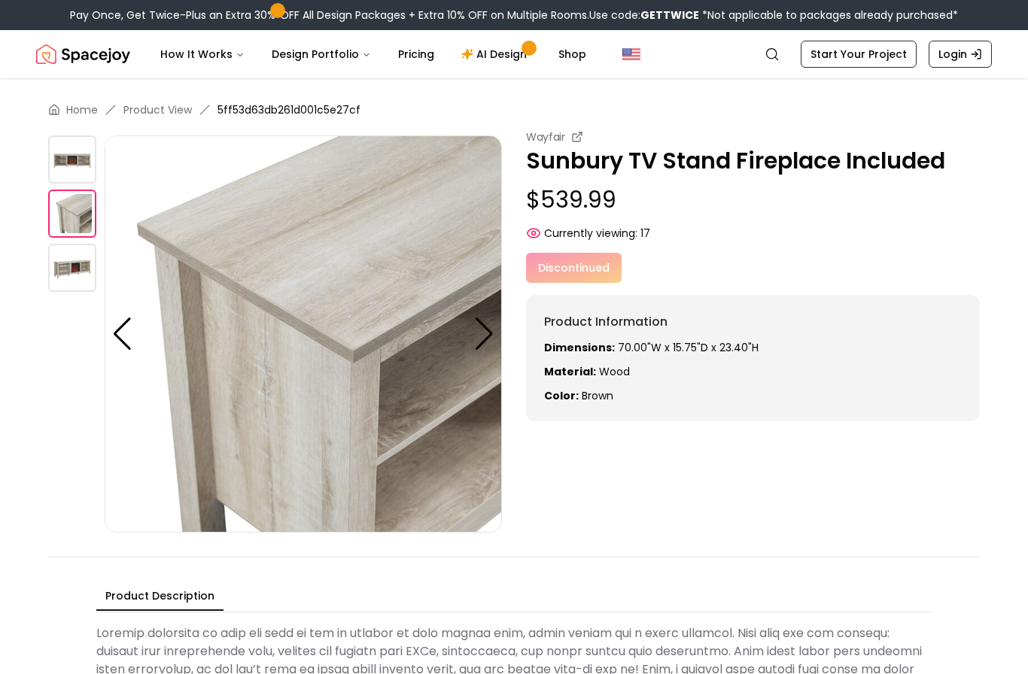  I want to click on img: https://storage.googleapis.com/spacejoy-main/assets/5ff53d63db261d001c5e27cf/product_0_jda1226g593, so click(72, 159).